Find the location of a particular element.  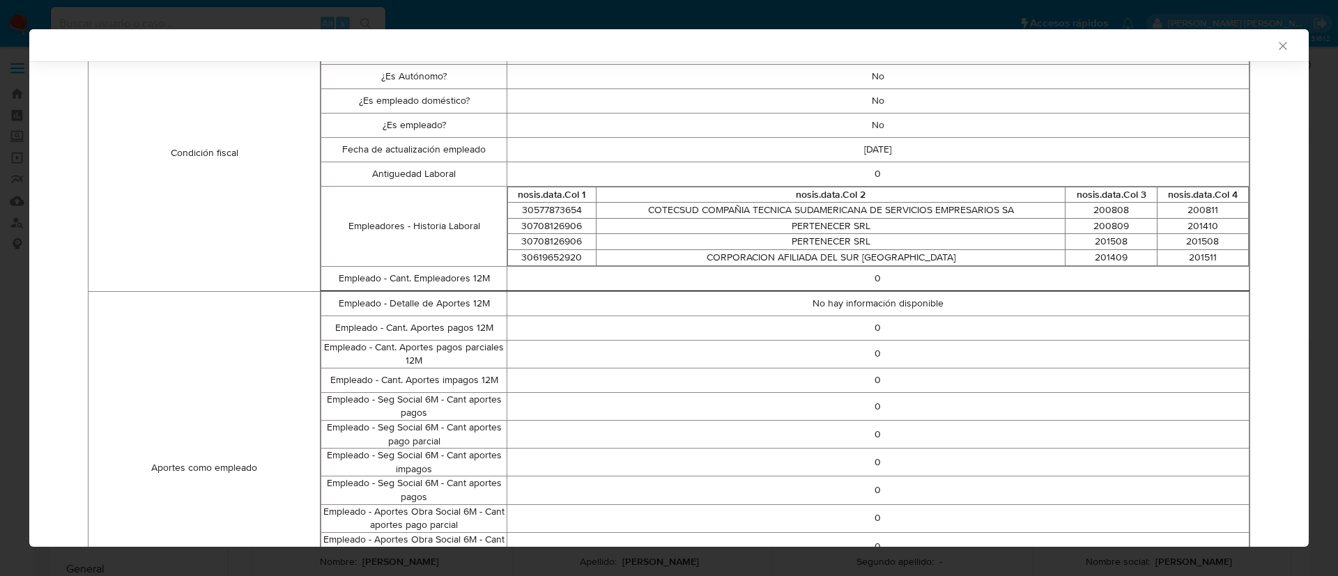

td: Empleado - Cant. Empleadores 12M is located at coordinates (414, 278).